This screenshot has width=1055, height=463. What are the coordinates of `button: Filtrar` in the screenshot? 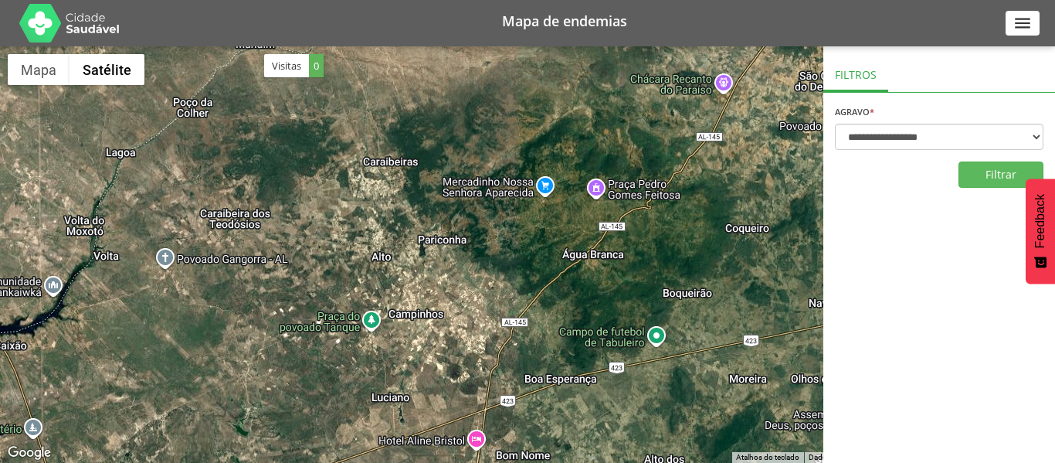 It's located at (1001, 175).